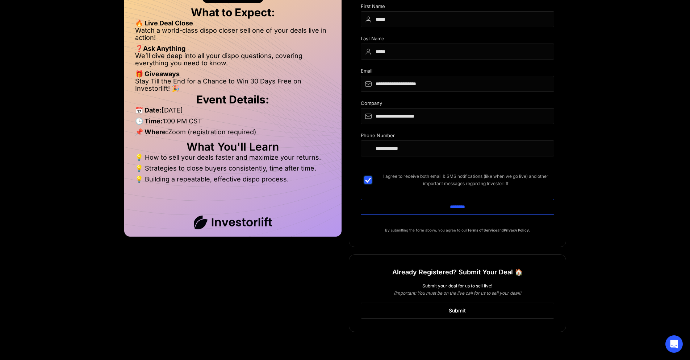  What do you see at coordinates (482, 230) in the screenshot?
I see `a: Terms of Service` at bounding box center [482, 230].